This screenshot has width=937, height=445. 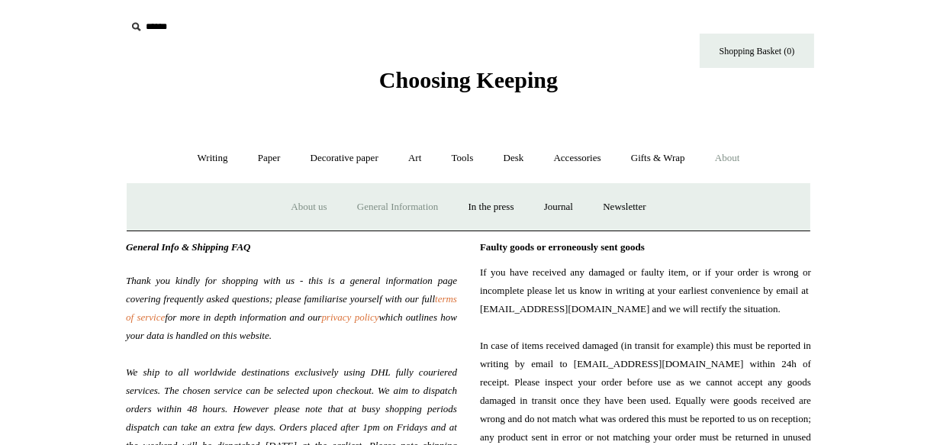 I want to click on a: About us, so click(x=308, y=207).